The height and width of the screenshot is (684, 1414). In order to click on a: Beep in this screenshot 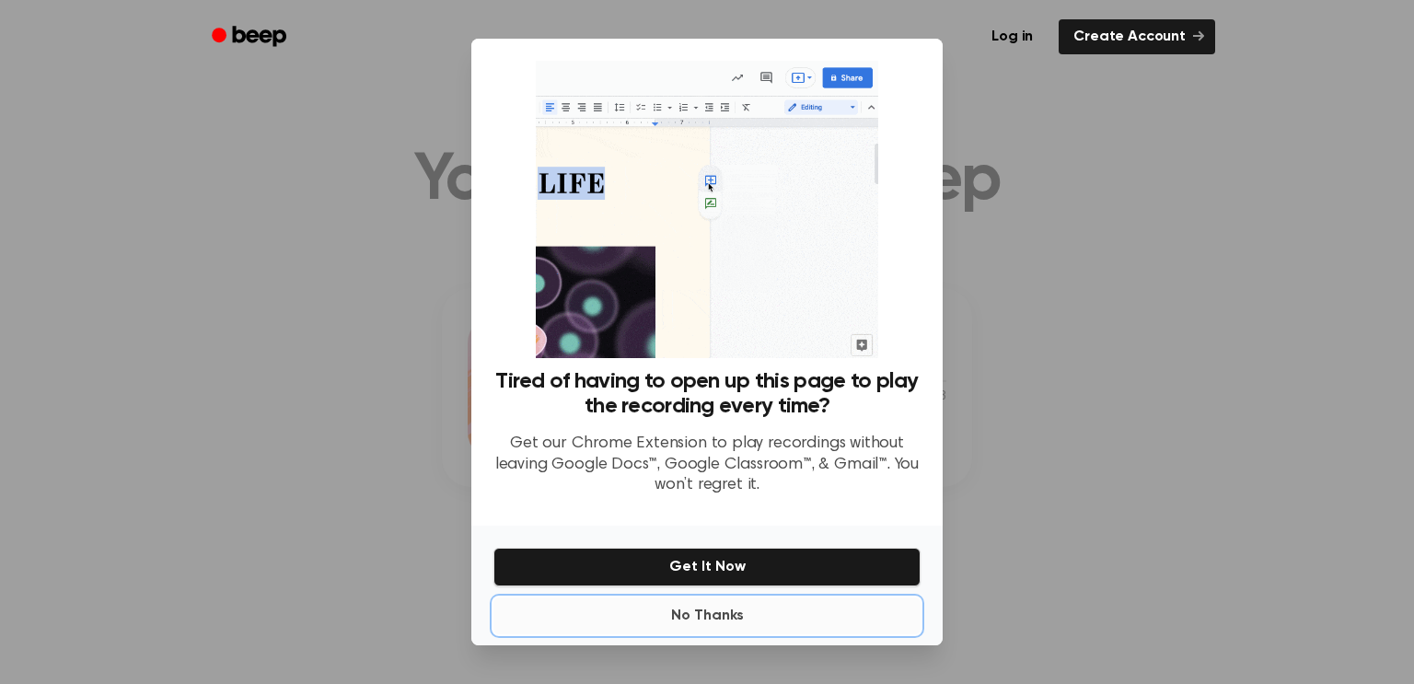, I will do `click(250, 37)`.